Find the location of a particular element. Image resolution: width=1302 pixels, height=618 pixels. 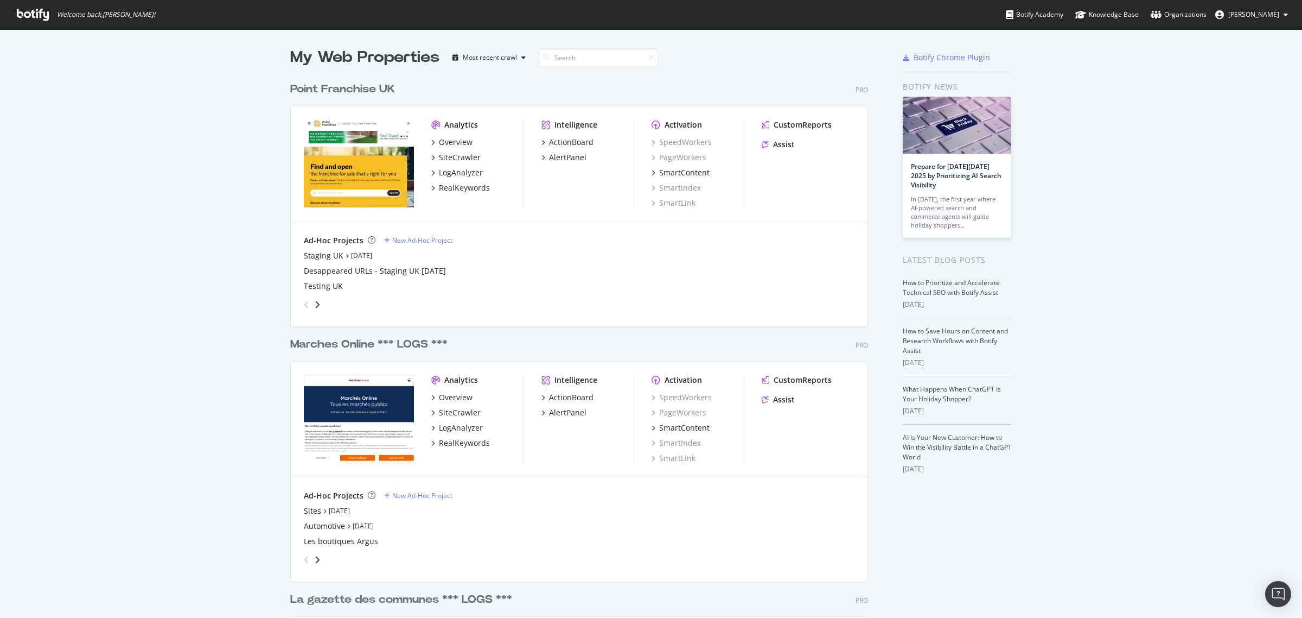

a: CustomReports is located at coordinates (797, 125).